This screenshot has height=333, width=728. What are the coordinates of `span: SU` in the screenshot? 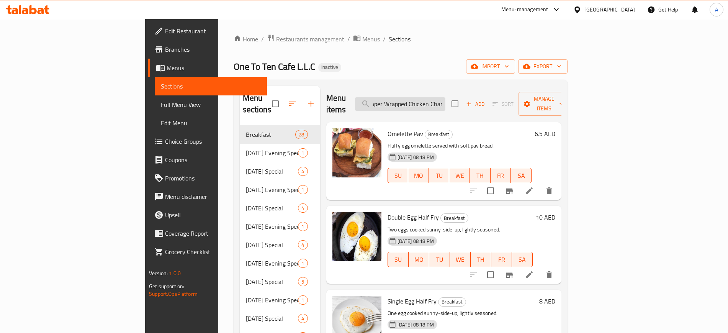 It's located at (399, 176).